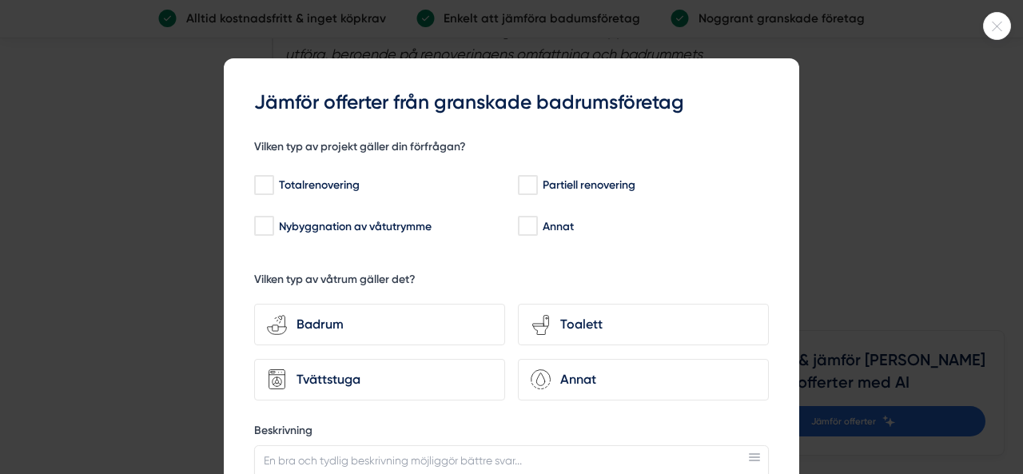 This screenshot has height=474, width=1023. Describe the element at coordinates (511, 102) in the screenshot. I see `h3: Jämför offerter från granskade badrumsföretag` at that location.